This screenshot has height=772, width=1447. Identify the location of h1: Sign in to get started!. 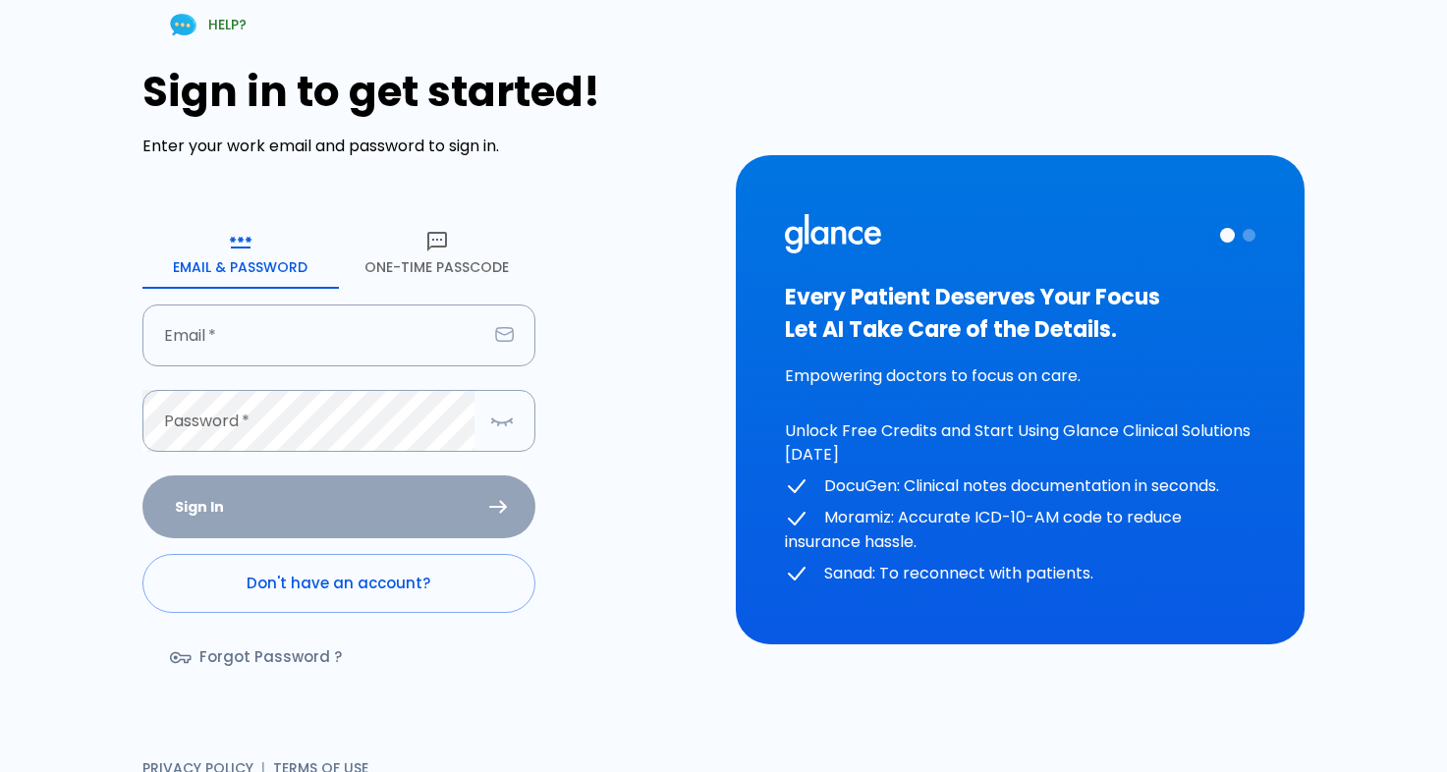
(427, 91).